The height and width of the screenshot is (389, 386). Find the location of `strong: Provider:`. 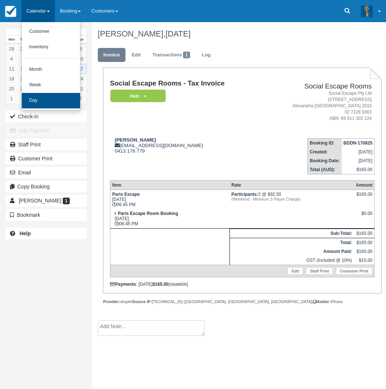

strong: Provider: is located at coordinates (111, 302).